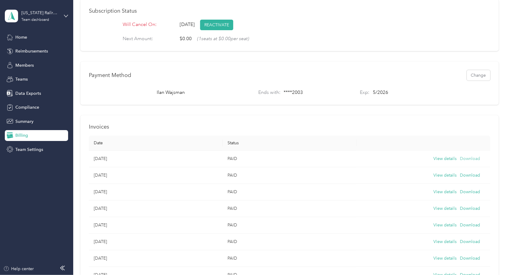 Image resolution: width=509 pixels, height=275 pixels. Describe the element at coordinates (110, 75) in the screenshot. I see `h1: Payment Method` at that location.